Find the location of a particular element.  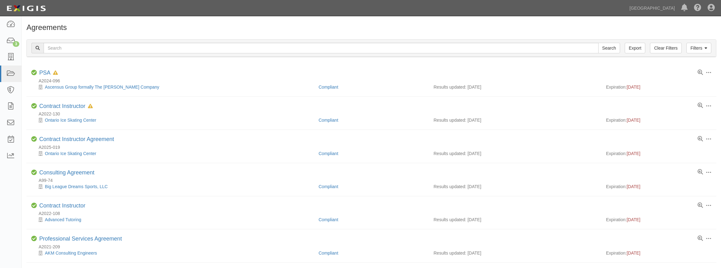

i: Help Center - Complianz is located at coordinates (698, 8).